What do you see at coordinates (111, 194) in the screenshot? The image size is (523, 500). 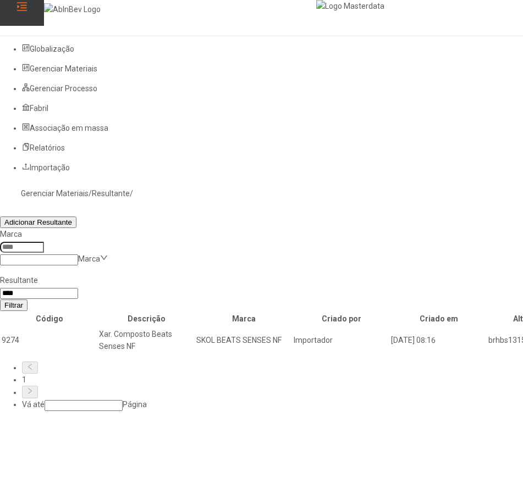 I see `a: Resultante` at bounding box center [111, 194].